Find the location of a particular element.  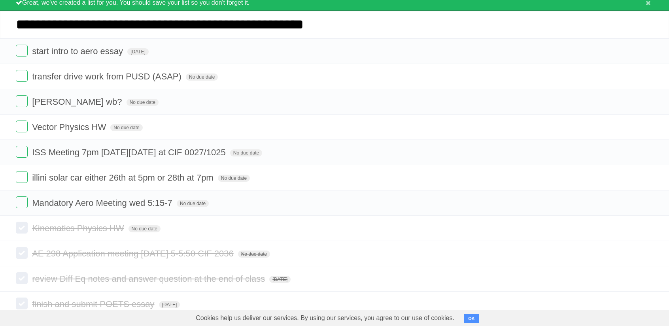

span: illini solar car either 26th at 5pm or 28th at 7pm is located at coordinates (124, 177).